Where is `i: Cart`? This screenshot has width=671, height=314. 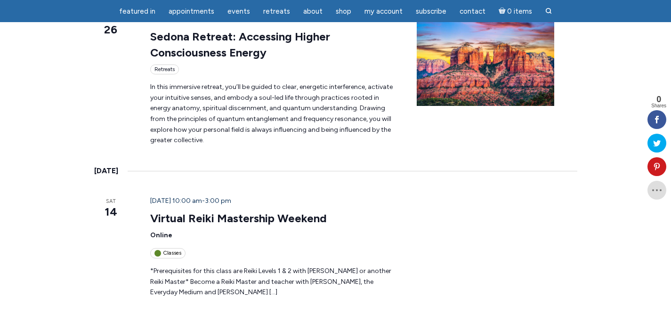
i: Cart is located at coordinates (503, 11).